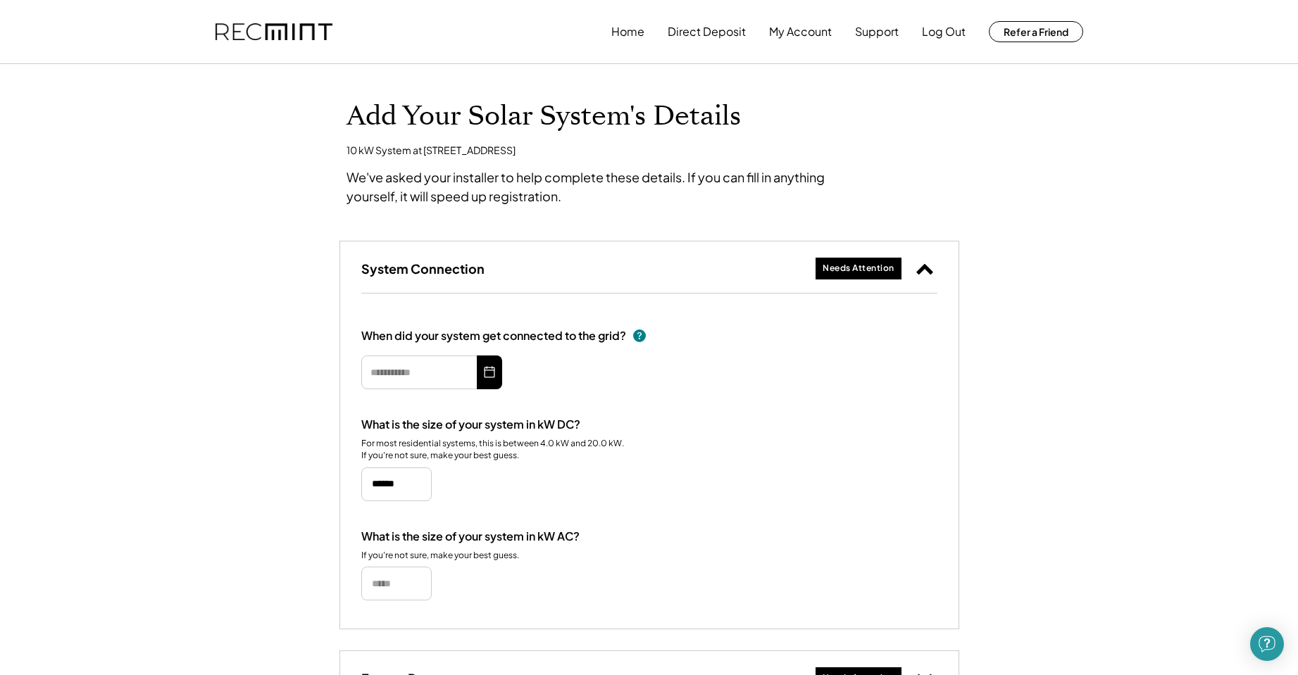 Image resolution: width=1298 pixels, height=675 pixels. What do you see at coordinates (611, 187) in the screenshot?
I see `div: We've asked your installer to help complete these details. If you can fill in anything yourself, ...` at bounding box center [611, 187].